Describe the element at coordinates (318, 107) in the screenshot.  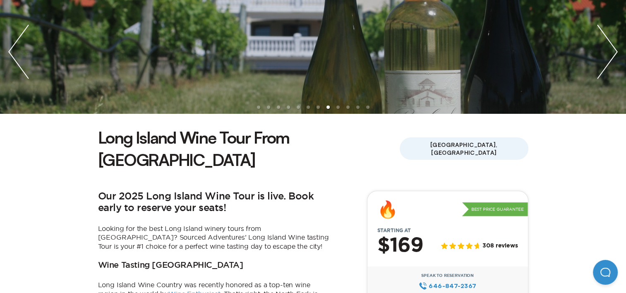
I see `li: slide item 7` at that location.